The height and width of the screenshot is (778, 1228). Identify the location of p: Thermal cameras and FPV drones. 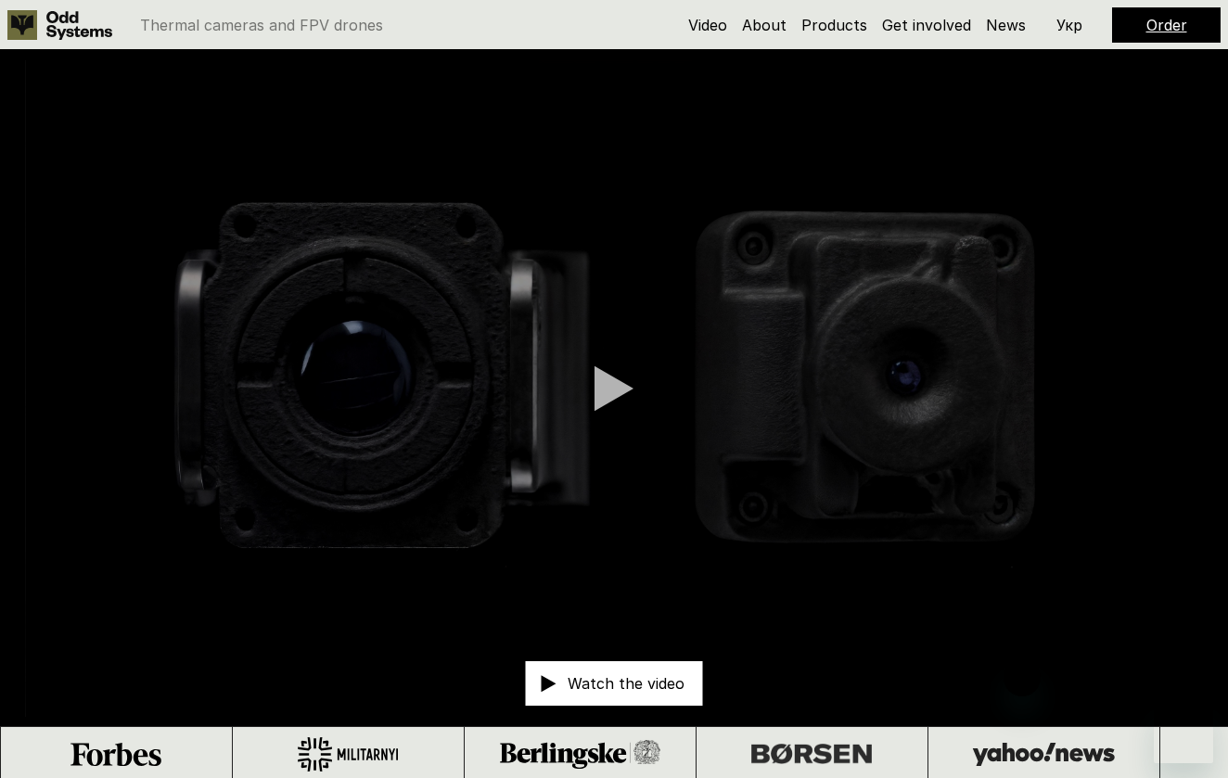
(262, 25).